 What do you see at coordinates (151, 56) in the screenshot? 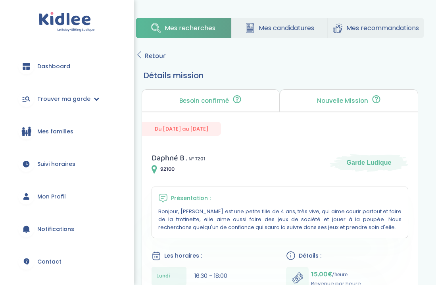
I see `a: Retour` at bounding box center [151, 56].